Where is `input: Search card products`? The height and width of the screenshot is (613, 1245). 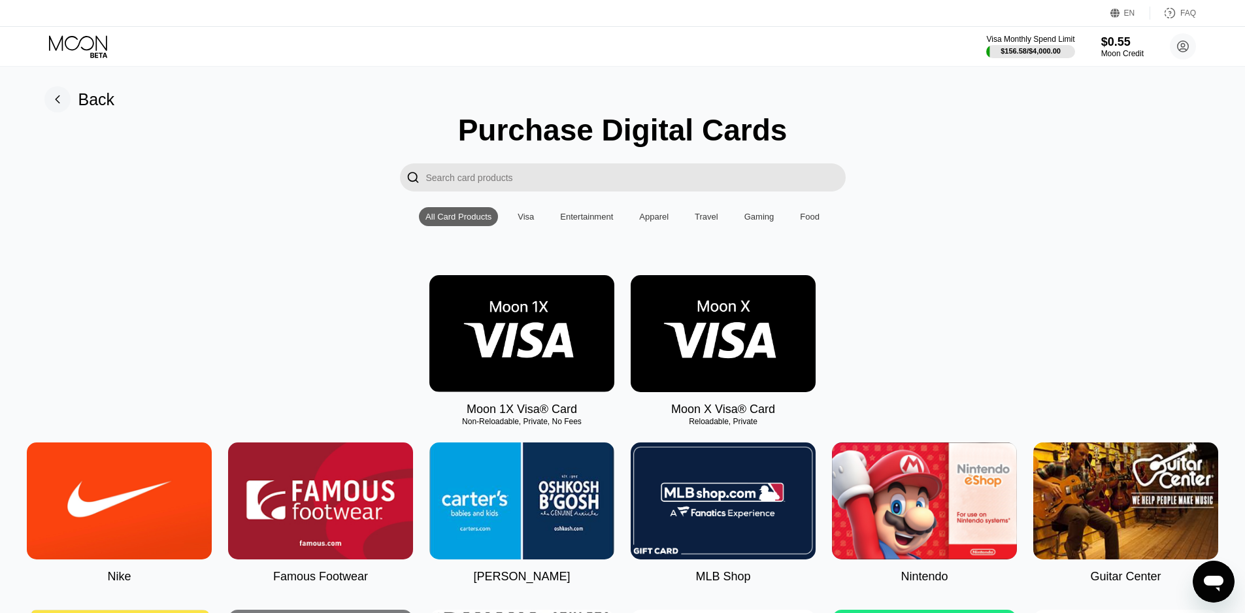
input: Search card products is located at coordinates (636, 177).